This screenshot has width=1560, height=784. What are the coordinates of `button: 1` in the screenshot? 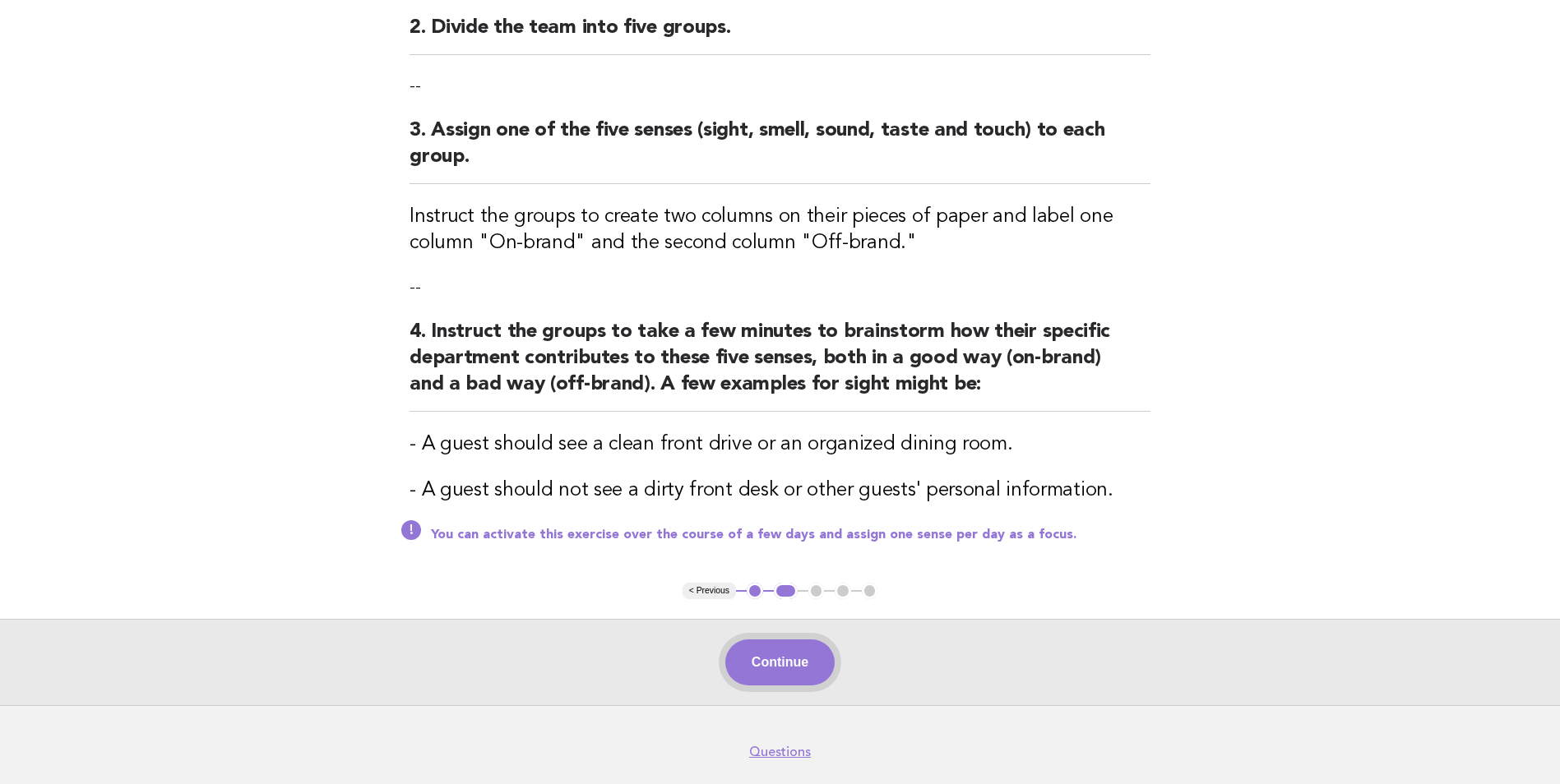 It's located at (755, 591).